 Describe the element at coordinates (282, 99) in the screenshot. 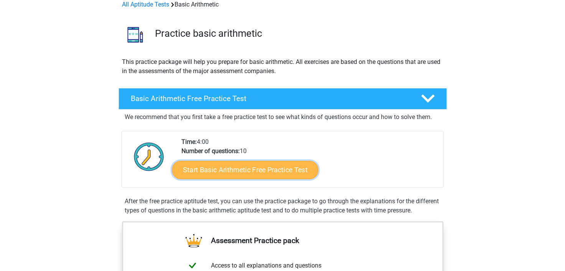

I see `a: Basic Arithmetic Free Practice Test` at that location.